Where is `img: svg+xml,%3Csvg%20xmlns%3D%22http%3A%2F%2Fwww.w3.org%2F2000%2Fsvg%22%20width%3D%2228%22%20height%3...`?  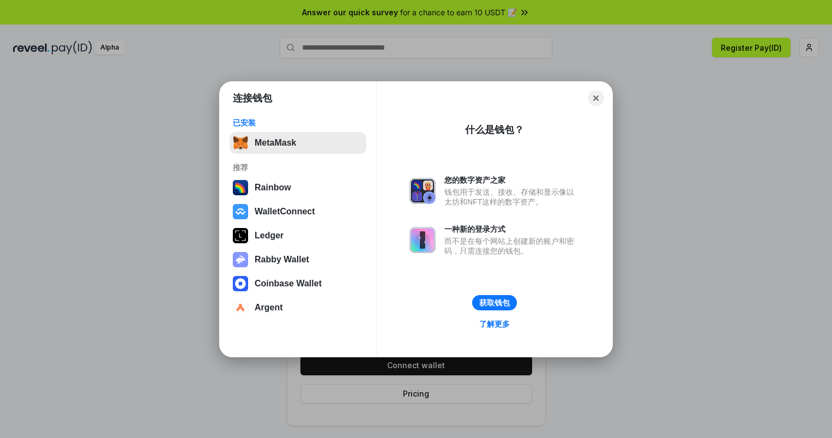 img: svg+xml,%3Csvg%20xmlns%3D%22http%3A%2F%2Fwww.w3.org%2F2000%2Fsvg%22%20width%3D%2228%22%20height%3... is located at coordinates (240, 236).